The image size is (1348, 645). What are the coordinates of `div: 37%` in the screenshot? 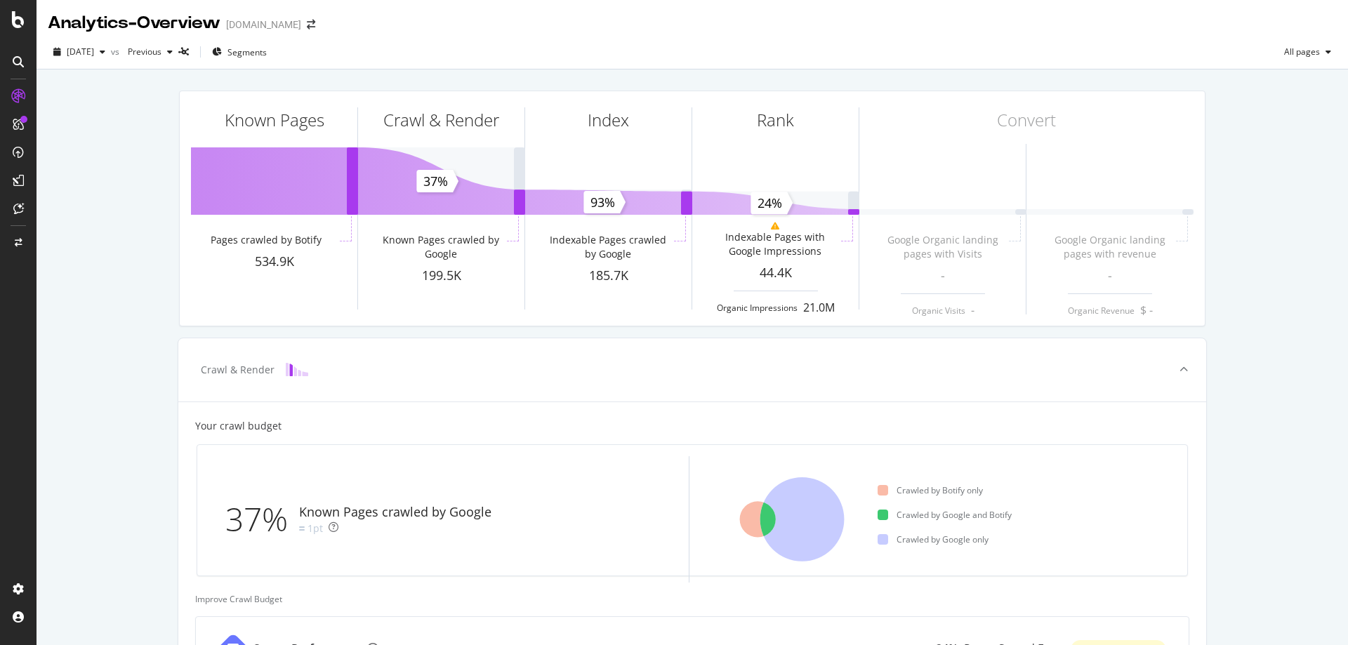 It's located at (262, 520).